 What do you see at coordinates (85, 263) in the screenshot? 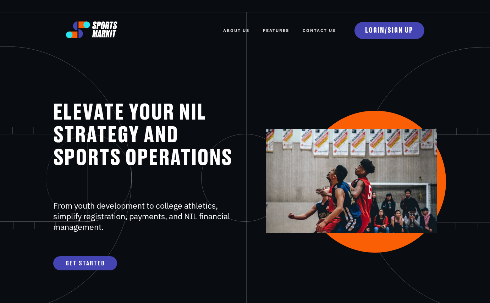
I see `a: GET STARTED` at bounding box center [85, 263].